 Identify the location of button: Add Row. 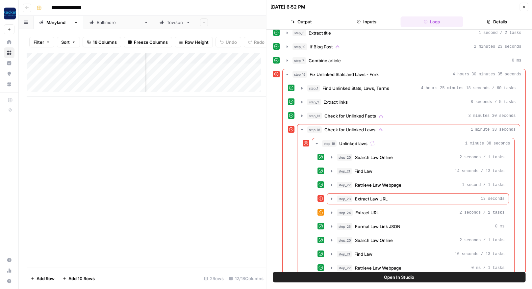
(42, 279).